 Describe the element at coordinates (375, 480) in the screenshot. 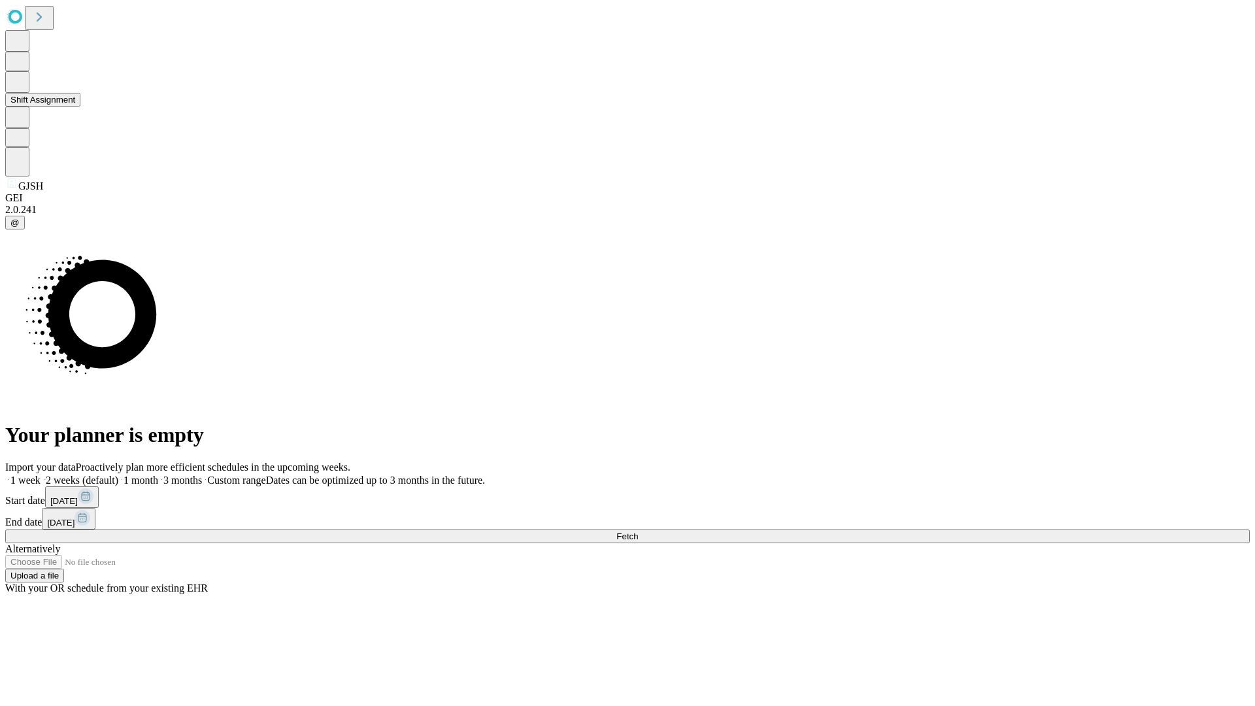

I see `span: Dates can be optimized up to 3 months in the future.` at that location.